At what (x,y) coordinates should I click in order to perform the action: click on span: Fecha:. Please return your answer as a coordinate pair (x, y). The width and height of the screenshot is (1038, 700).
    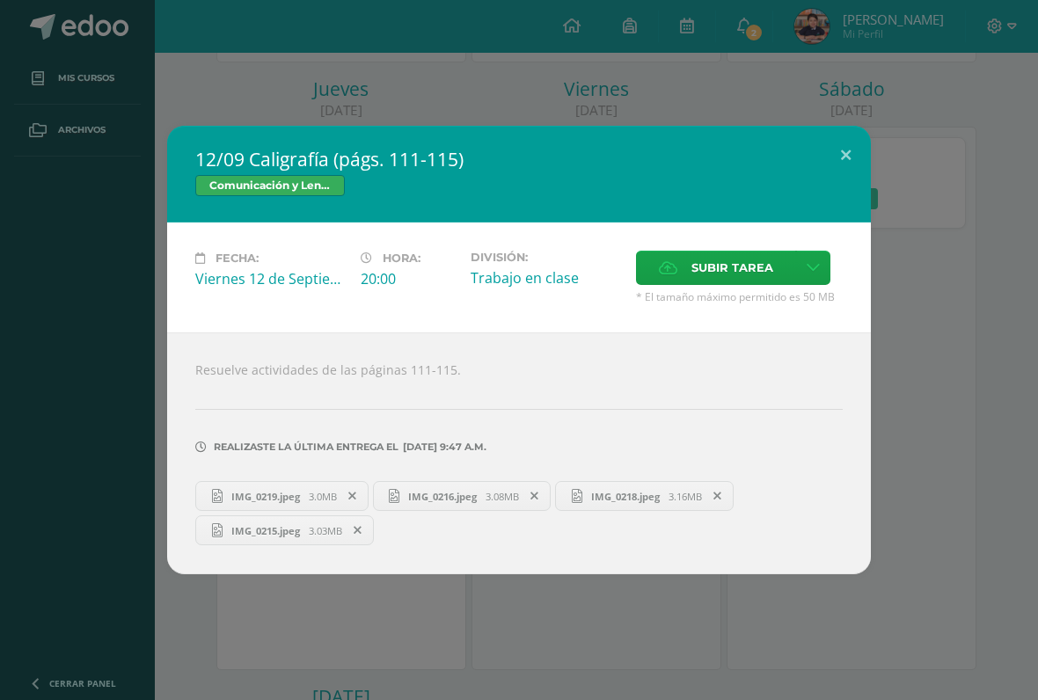
    Looking at the image, I should click on (237, 258).